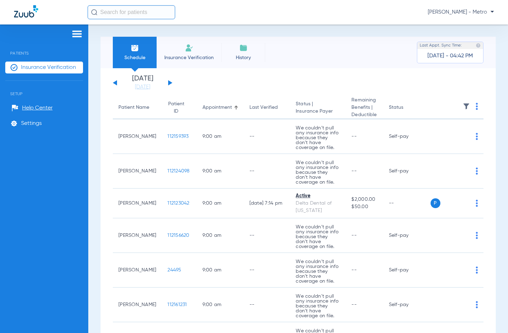  Describe the element at coordinates (44, 48) in the screenshot. I see `span: Patients` at that location.